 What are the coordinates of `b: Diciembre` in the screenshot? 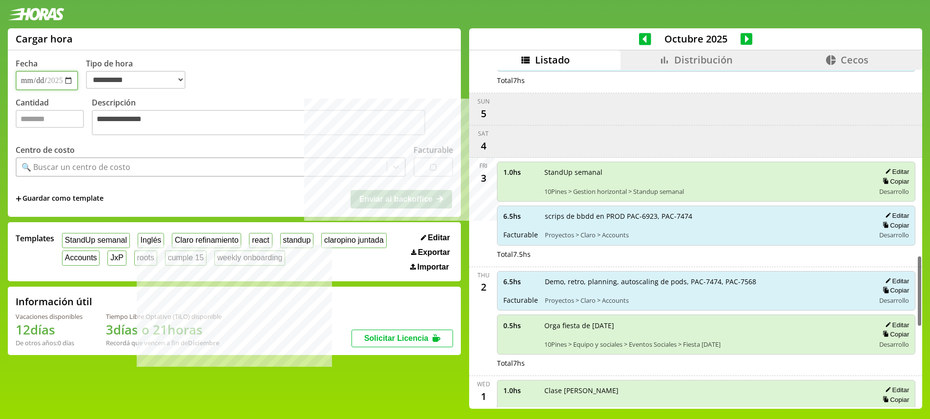 It's located at (204, 343).